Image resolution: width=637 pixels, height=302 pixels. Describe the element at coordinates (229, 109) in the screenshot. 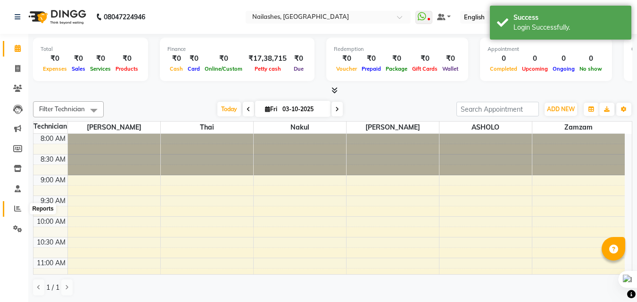

I see `span: Today` at that location.